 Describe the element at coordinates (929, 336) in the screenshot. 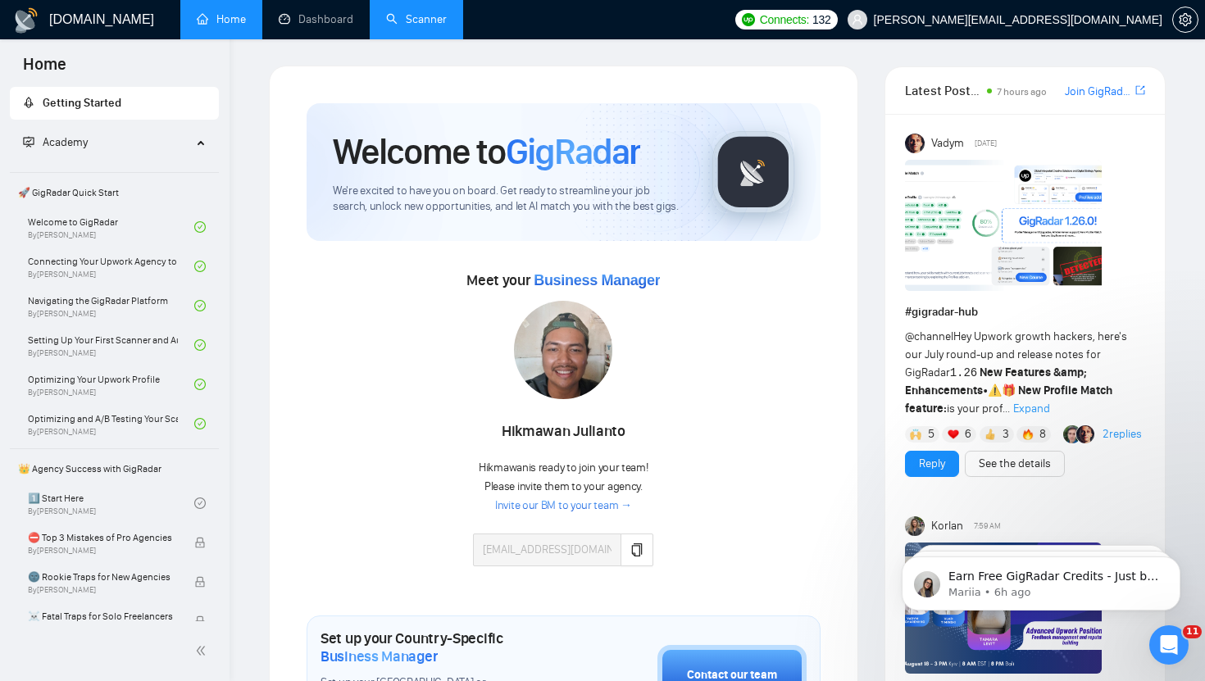

I see `span: @channel` at that location.